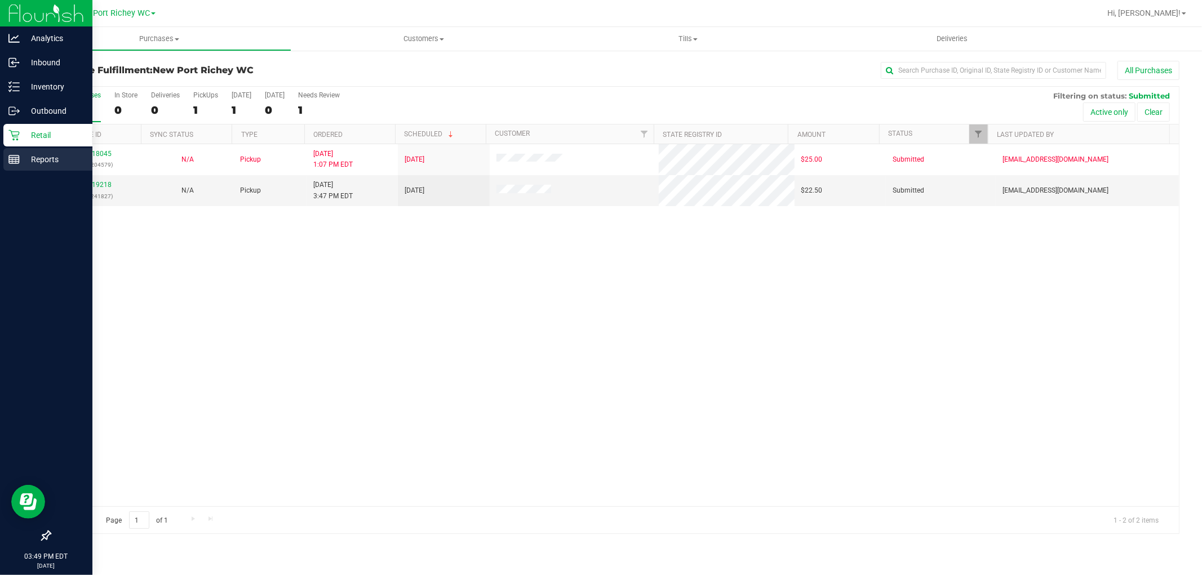 The image size is (1202, 575). What do you see at coordinates (1109, 112) in the screenshot?
I see `button: Active only` at bounding box center [1109, 112].